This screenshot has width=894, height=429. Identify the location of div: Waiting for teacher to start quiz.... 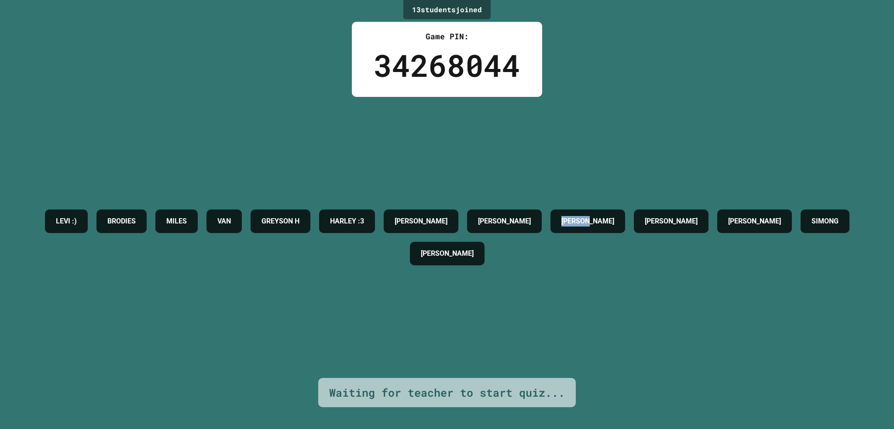
(447, 393).